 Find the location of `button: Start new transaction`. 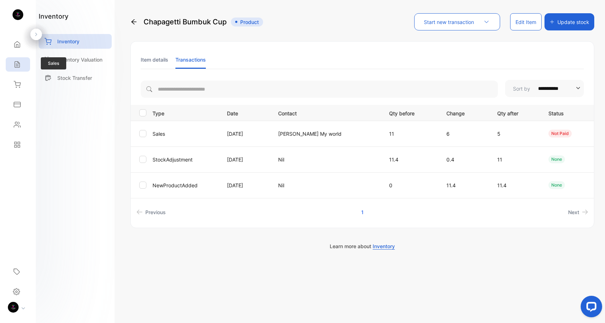

button: Start new transaction is located at coordinates (457, 22).